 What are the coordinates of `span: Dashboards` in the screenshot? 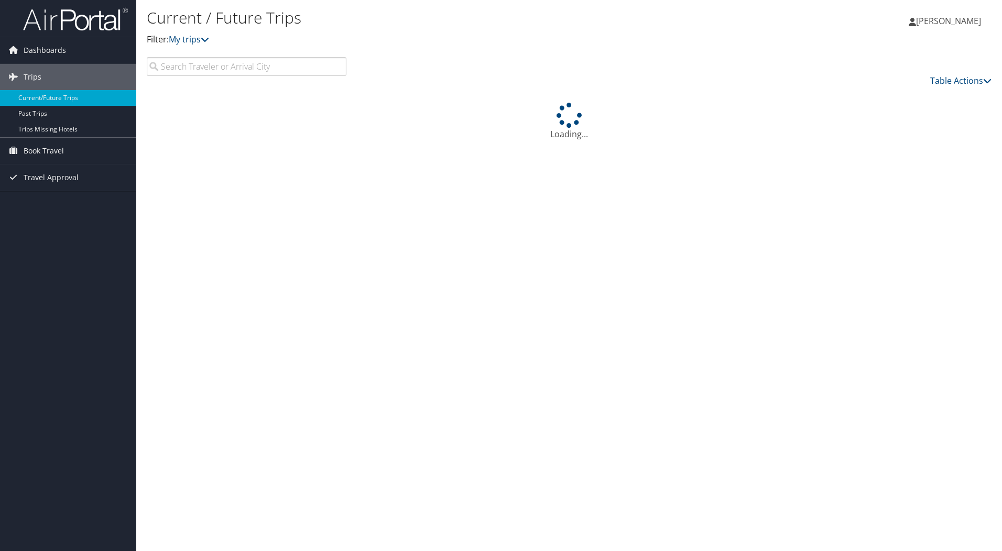 It's located at (45, 50).